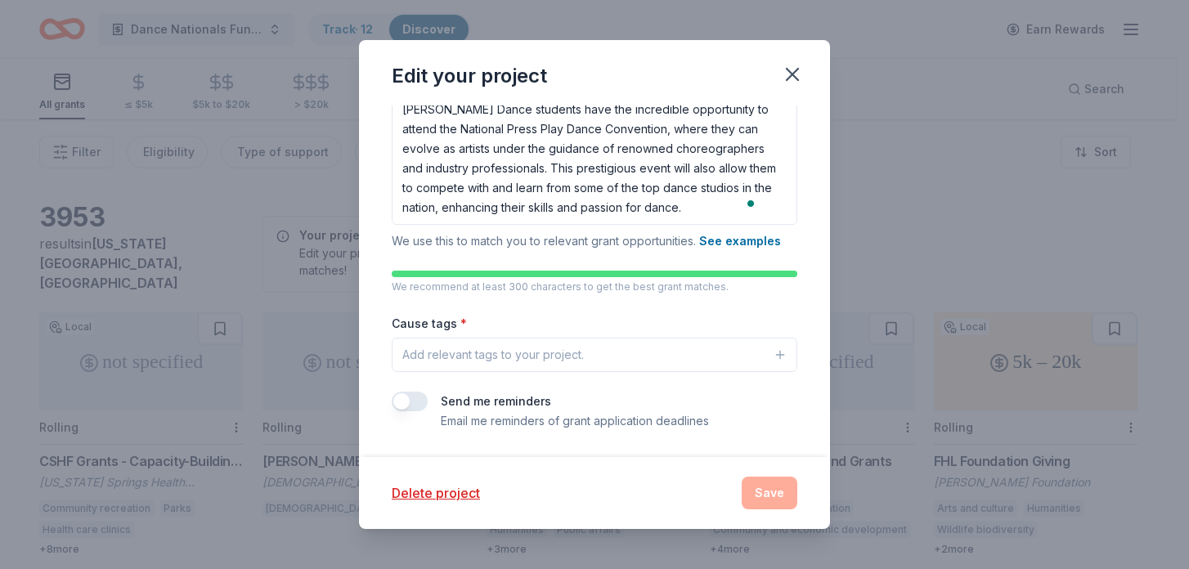 Image resolution: width=1189 pixels, height=569 pixels. Describe the element at coordinates (594, 355) in the screenshot. I see `button: Add relevant tags to your project.` at that location.